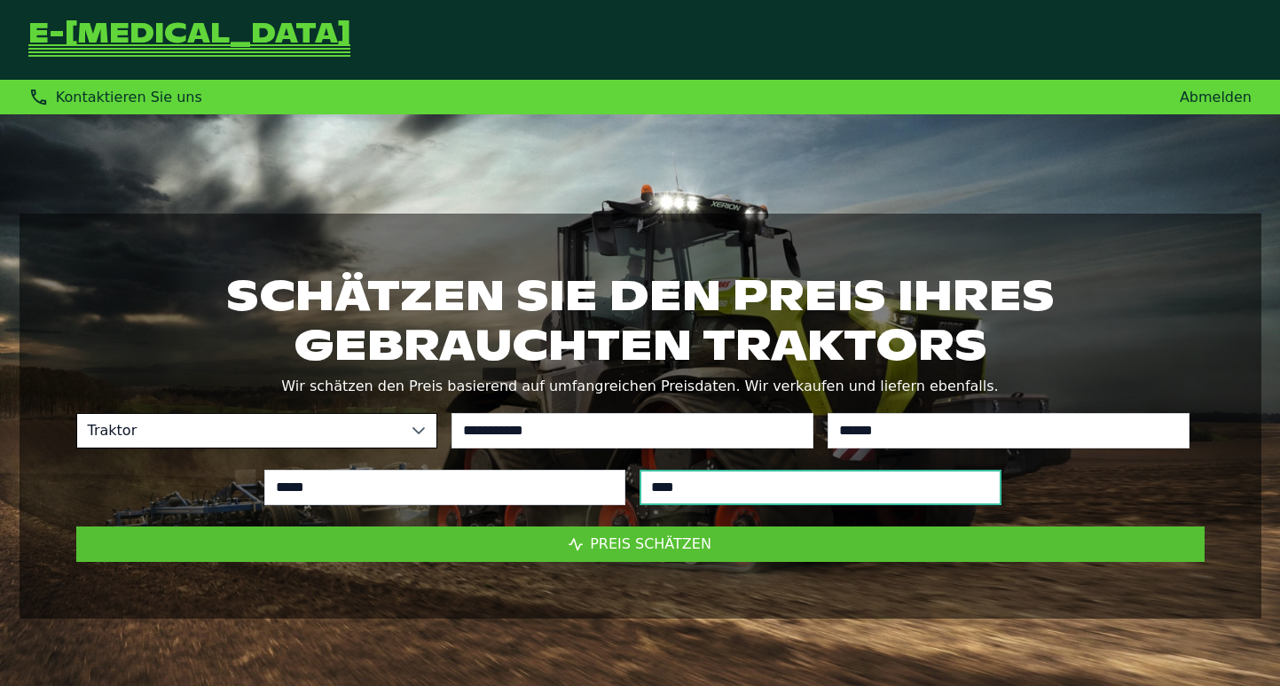  What do you see at coordinates (115, 97) in the screenshot?
I see `div: Kontaktieren Sie uns` at bounding box center [115, 97].